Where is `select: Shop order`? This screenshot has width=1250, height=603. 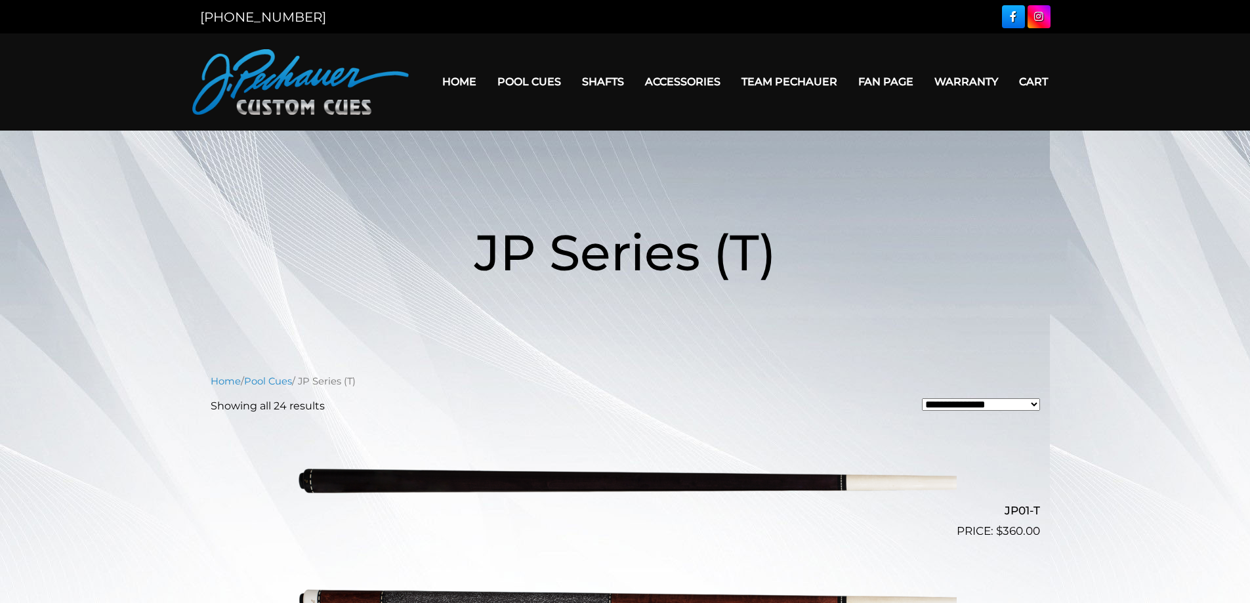
select: Shop order is located at coordinates (981, 404).